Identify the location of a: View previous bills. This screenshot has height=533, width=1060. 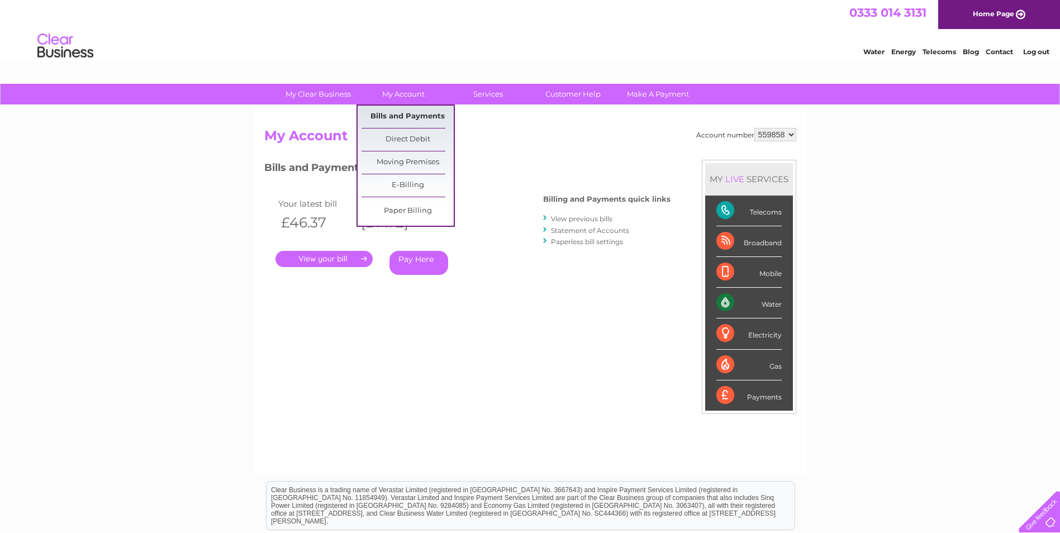
(582, 219).